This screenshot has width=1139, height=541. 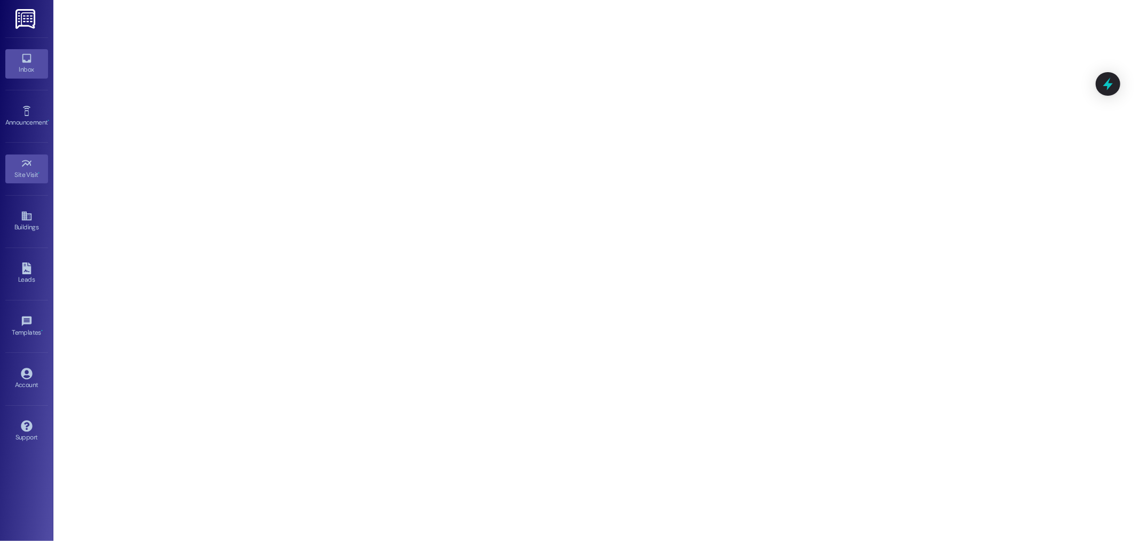 I want to click on a: Leads, so click(x=27, y=273).